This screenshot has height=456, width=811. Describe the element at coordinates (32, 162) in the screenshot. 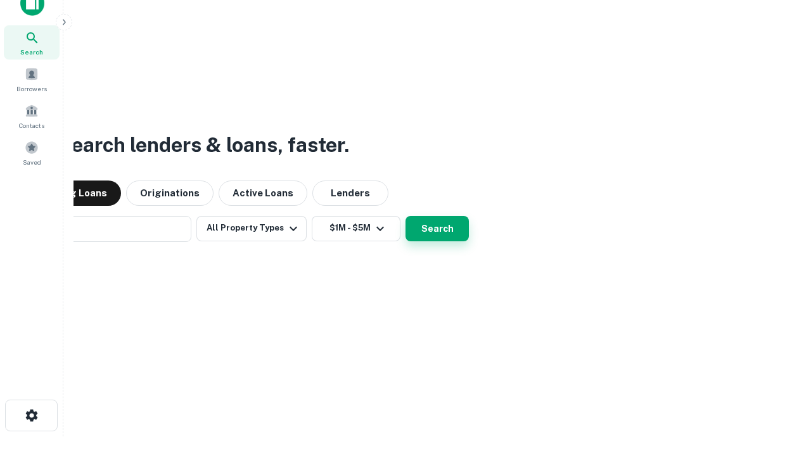

I see `span: Saved` at that location.